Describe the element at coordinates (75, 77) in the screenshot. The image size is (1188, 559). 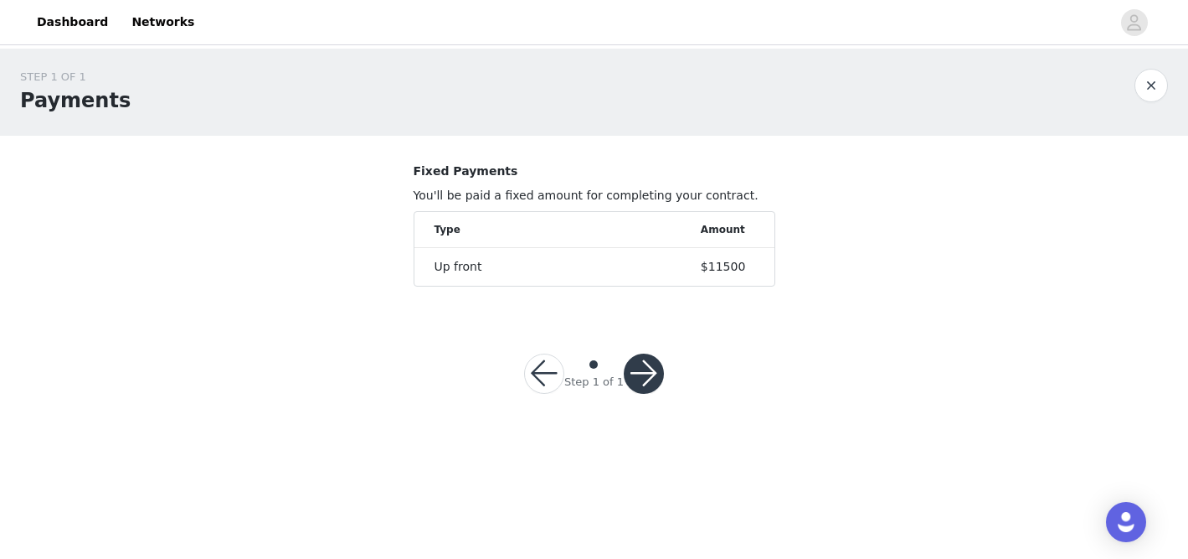
I see `div: STEP 1 OF 1` at that location.